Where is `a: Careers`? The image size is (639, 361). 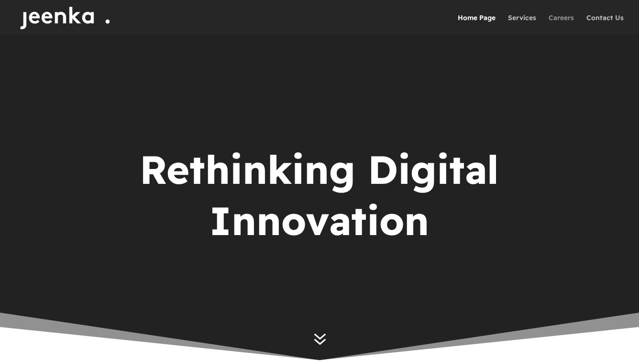
a: Careers is located at coordinates (561, 25).